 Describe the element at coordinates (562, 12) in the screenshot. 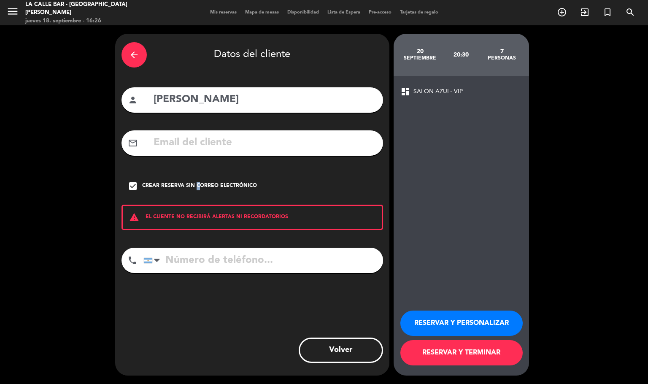

I see `i: add_circle_outline` at that location.